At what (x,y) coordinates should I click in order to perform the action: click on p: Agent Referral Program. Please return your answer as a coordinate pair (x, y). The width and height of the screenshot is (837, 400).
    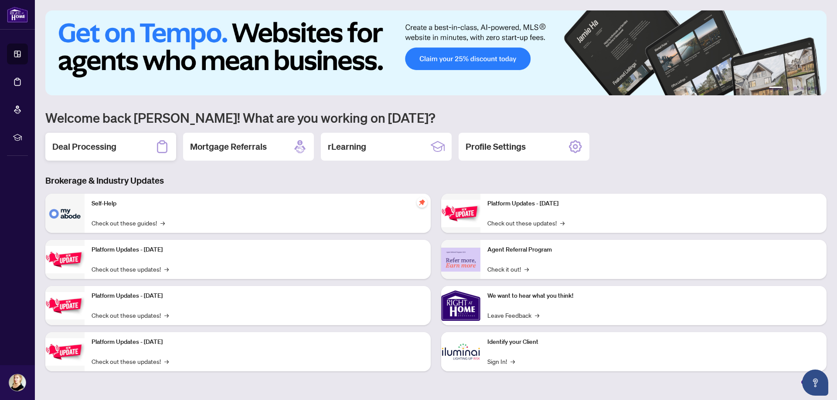
    Looking at the image, I should click on (653, 250).